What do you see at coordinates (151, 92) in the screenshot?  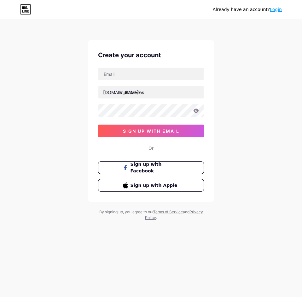 I see `input: username` at bounding box center [151, 92].